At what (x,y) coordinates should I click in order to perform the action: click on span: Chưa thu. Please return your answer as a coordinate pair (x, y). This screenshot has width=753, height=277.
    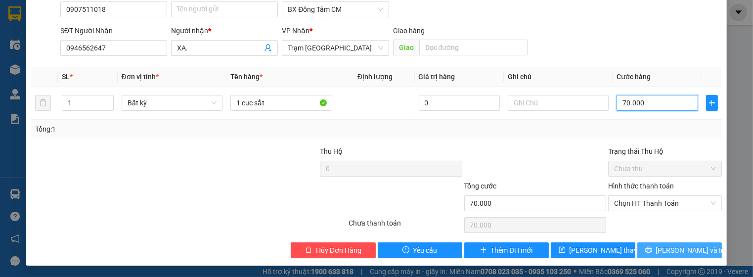
    Looking at the image, I should click on (665, 169).